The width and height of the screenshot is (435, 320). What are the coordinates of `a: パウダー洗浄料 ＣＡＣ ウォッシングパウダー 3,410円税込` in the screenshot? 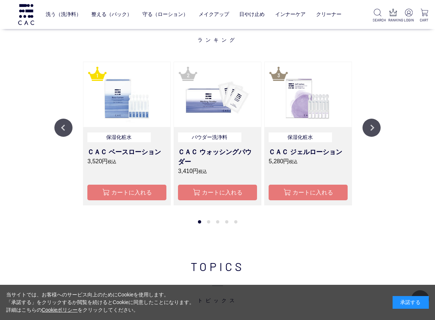 It's located at (217, 154).